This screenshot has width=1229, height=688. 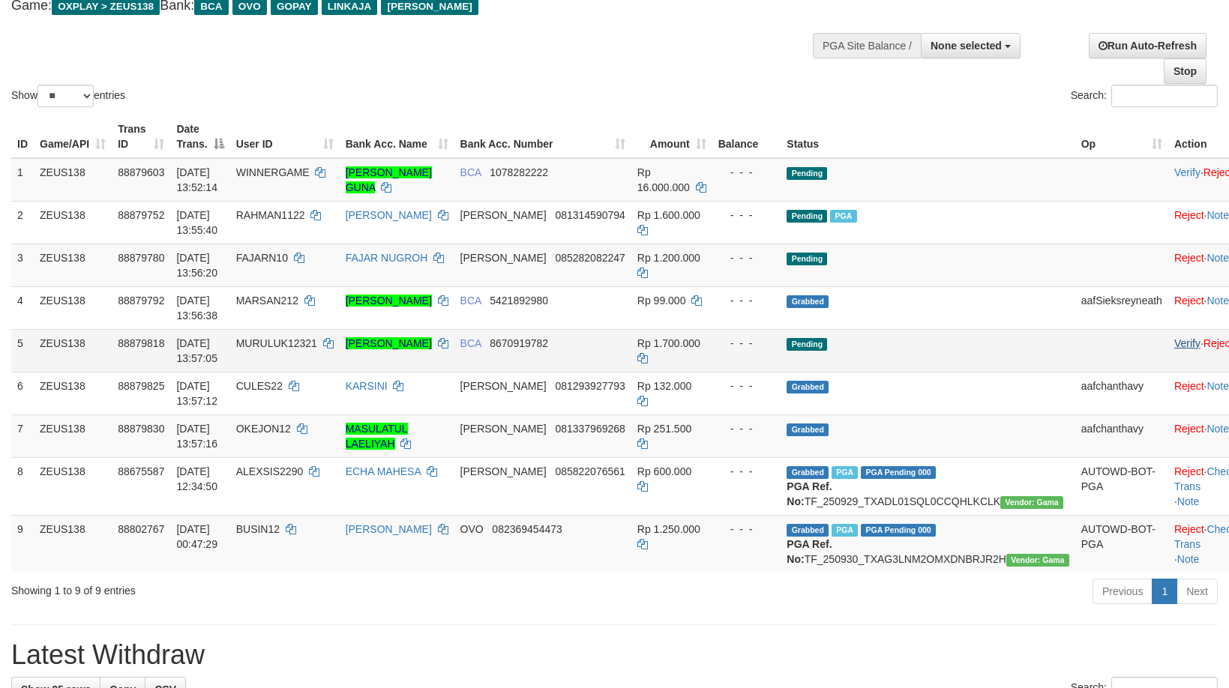 What do you see at coordinates (472, 529) in the screenshot?
I see `span: OVO` at bounding box center [472, 529].